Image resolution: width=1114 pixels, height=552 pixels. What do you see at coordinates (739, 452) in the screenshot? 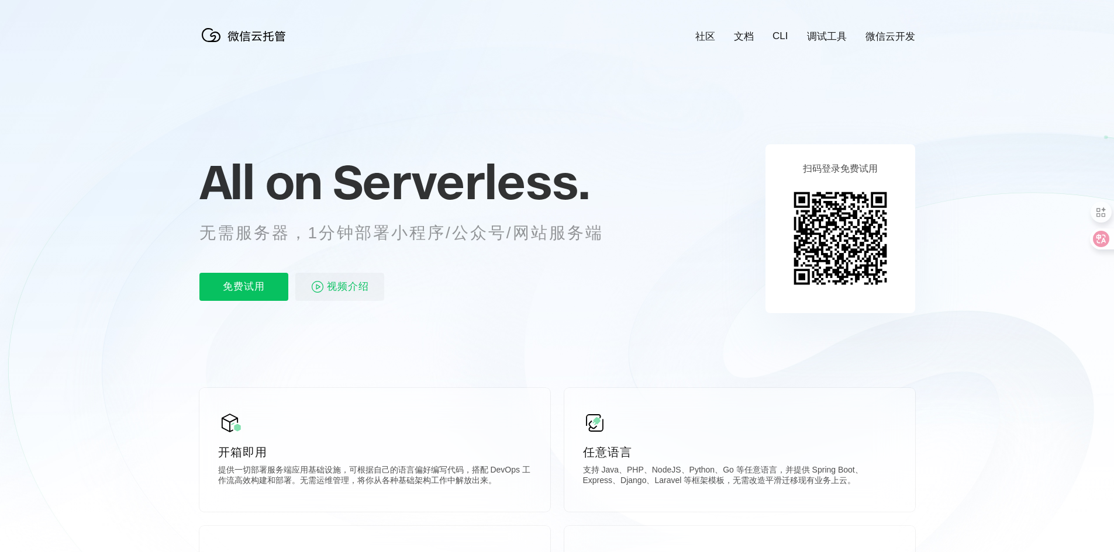
I see `p: 任意语言` at bounding box center [739, 452].